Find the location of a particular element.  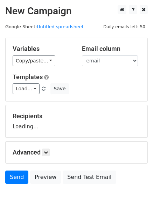

h5: Variables is located at coordinates (42, 49).